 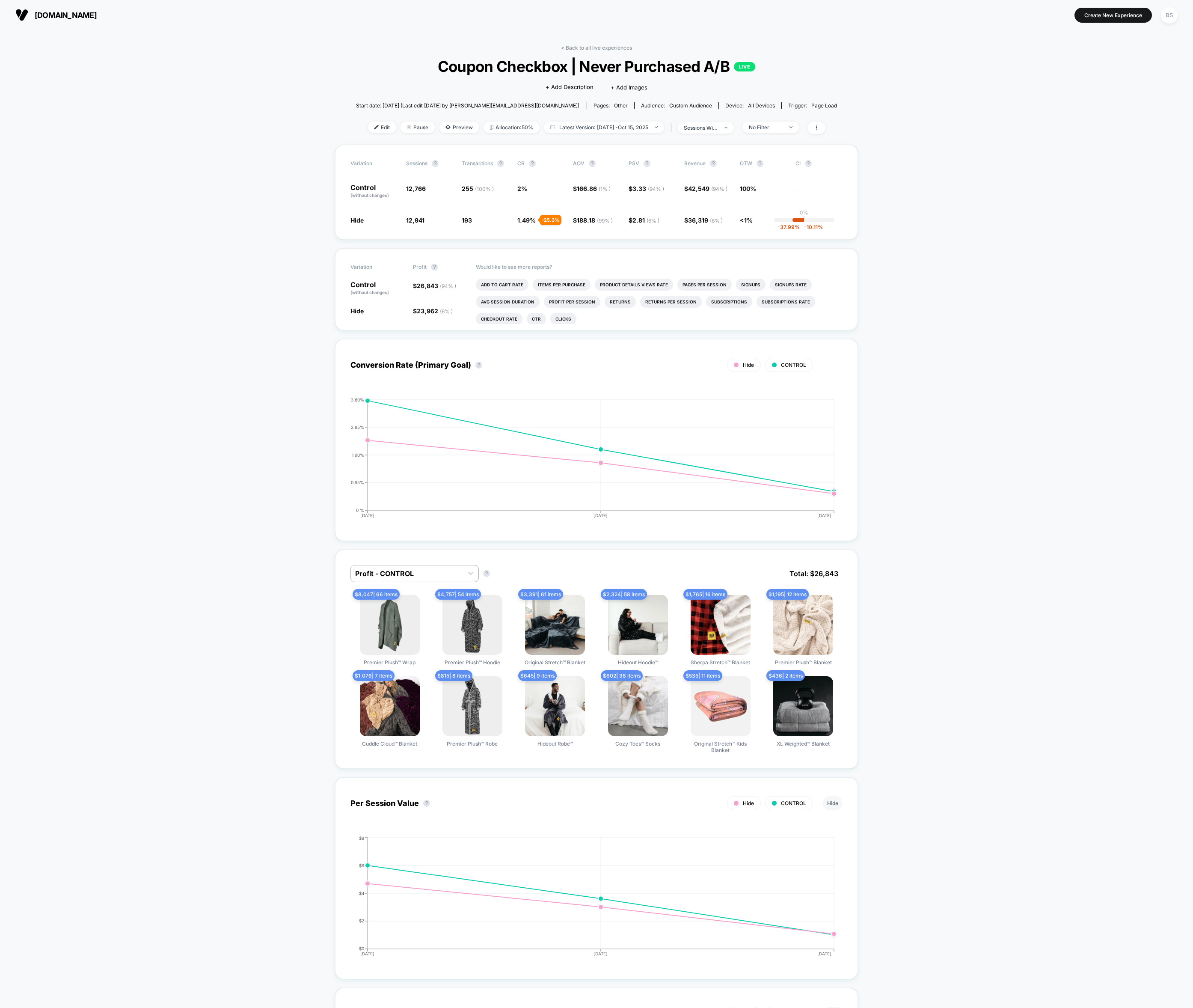 I want to click on img: Hideout Hoodie™, so click(x=638, y=625).